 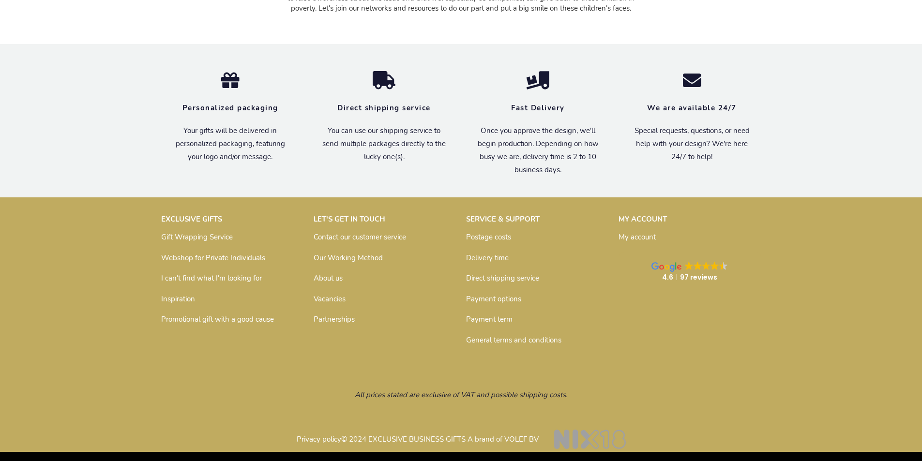 What do you see at coordinates (514, 340) in the screenshot?
I see `a: General terms and conditions` at bounding box center [514, 340].